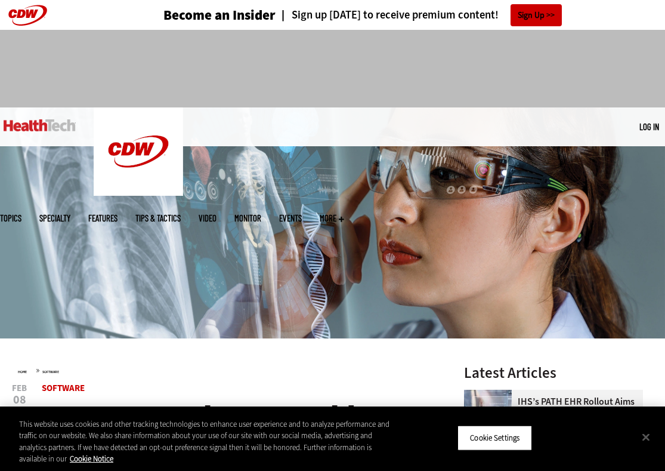 This screenshot has width=665, height=471. I want to click on a: Sign Up, so click(536, 15).